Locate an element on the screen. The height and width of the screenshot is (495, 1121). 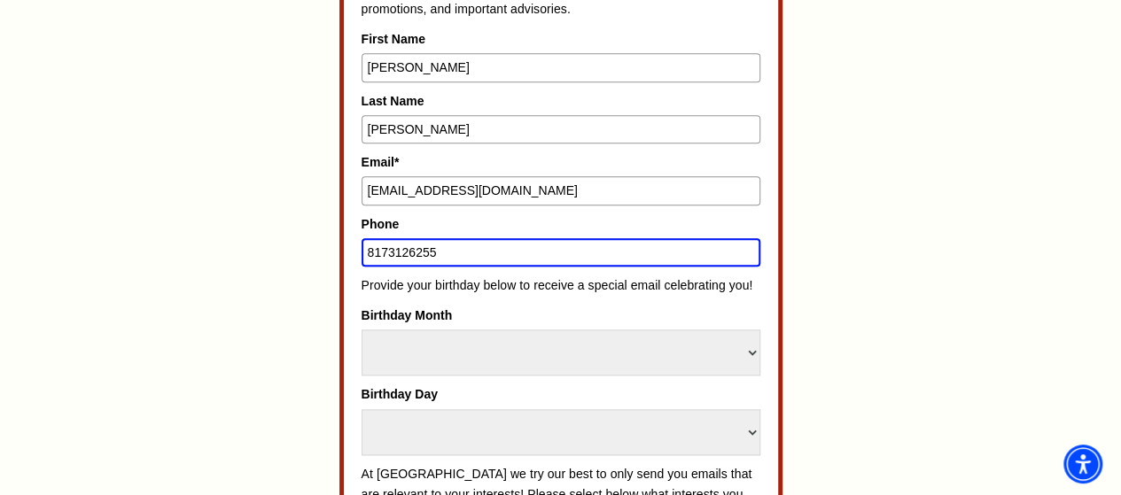
label: Birthday Month is located at coordinates (561, 316).